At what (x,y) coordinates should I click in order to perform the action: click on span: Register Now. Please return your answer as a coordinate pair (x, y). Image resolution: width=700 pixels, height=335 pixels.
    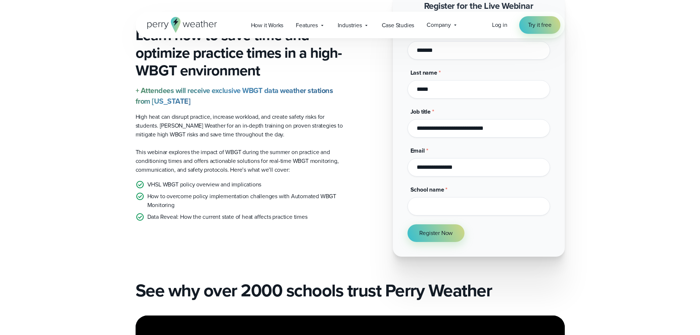
    Looking at the image, I should click on (436, 233).